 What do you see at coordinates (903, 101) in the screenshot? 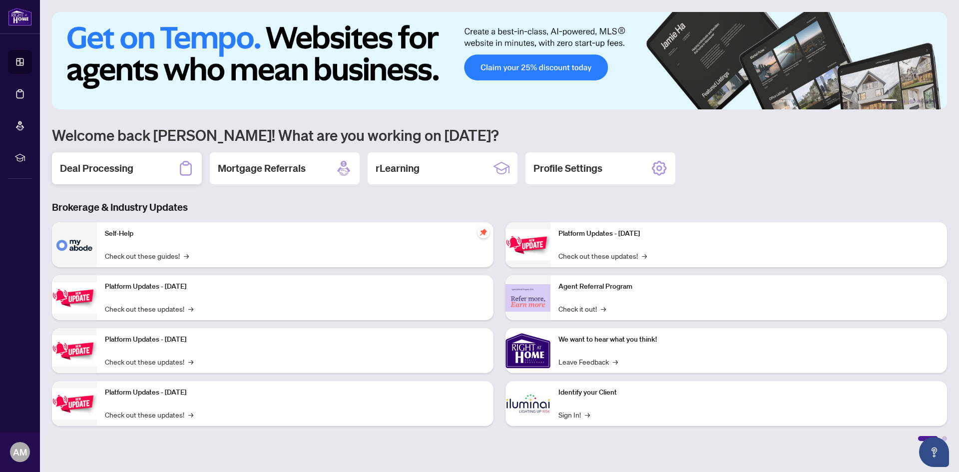
I see `button: 2` at bounding box center [903, 101].